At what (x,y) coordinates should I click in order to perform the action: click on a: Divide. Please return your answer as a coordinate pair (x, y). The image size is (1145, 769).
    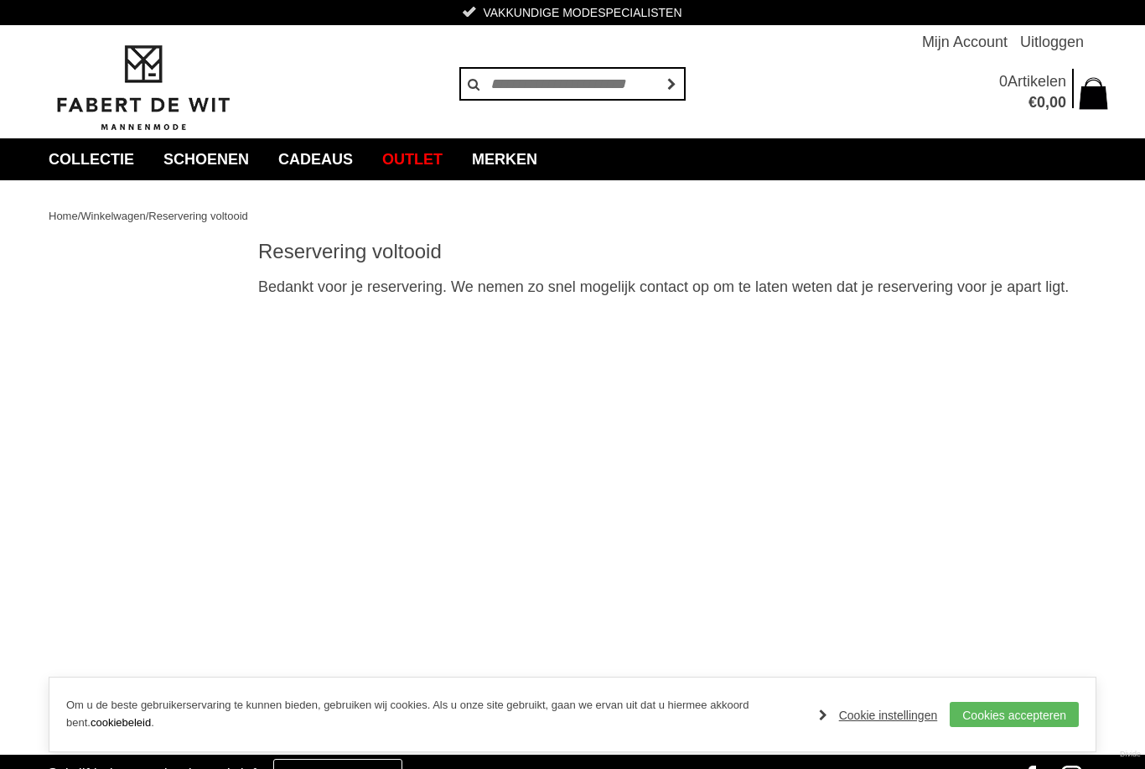
    Looking at the image, I should click on (1130, 754).